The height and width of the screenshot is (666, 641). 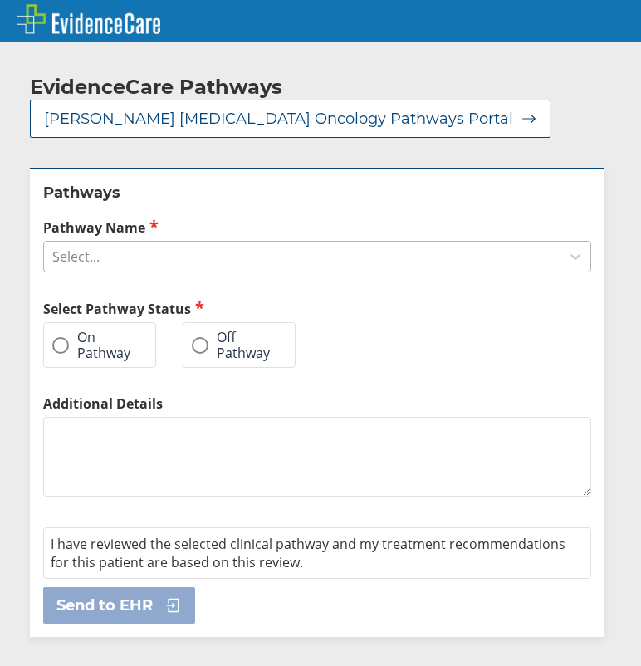 What do you see at coordinates (231, 345) in the screenshot?
I see `label: Off Pathway` at bounding box center [231, 345].